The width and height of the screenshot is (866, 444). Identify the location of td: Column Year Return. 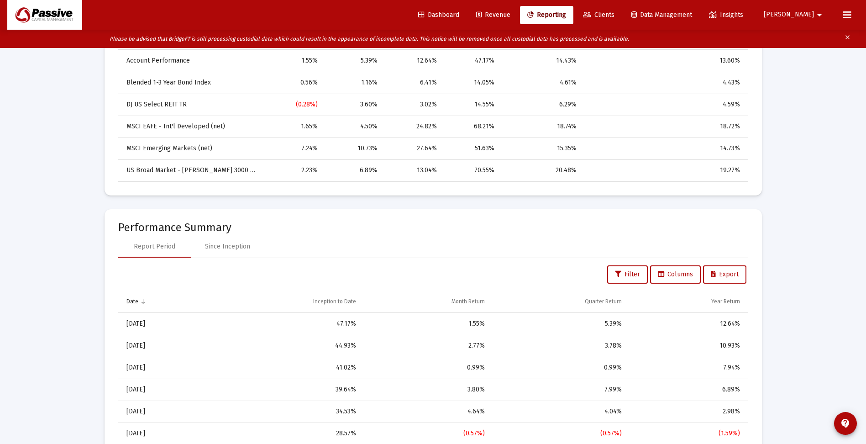
(688, 302).